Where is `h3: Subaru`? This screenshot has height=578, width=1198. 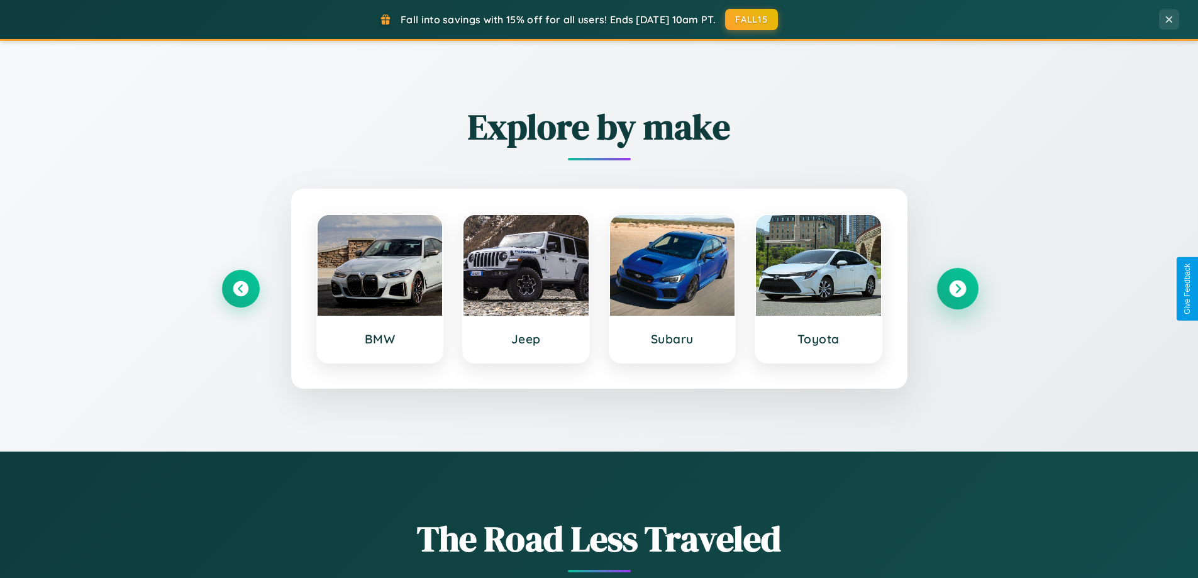 h3: Subaru is located at coordinates (672, 339).